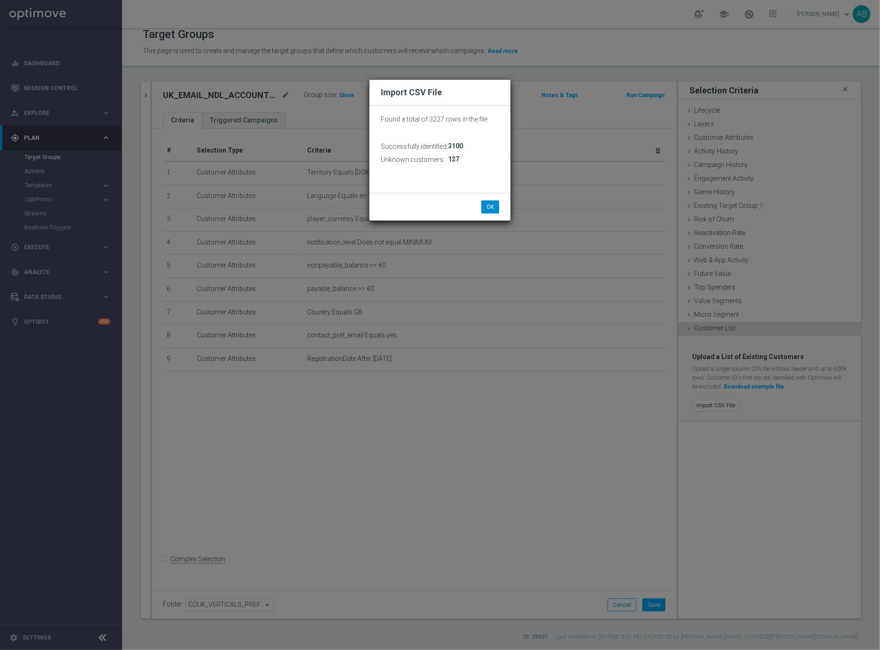  What do you see at coordinates (454, 159) in the screenshot?
I see `span: 127` at bounding box center [454, 159].